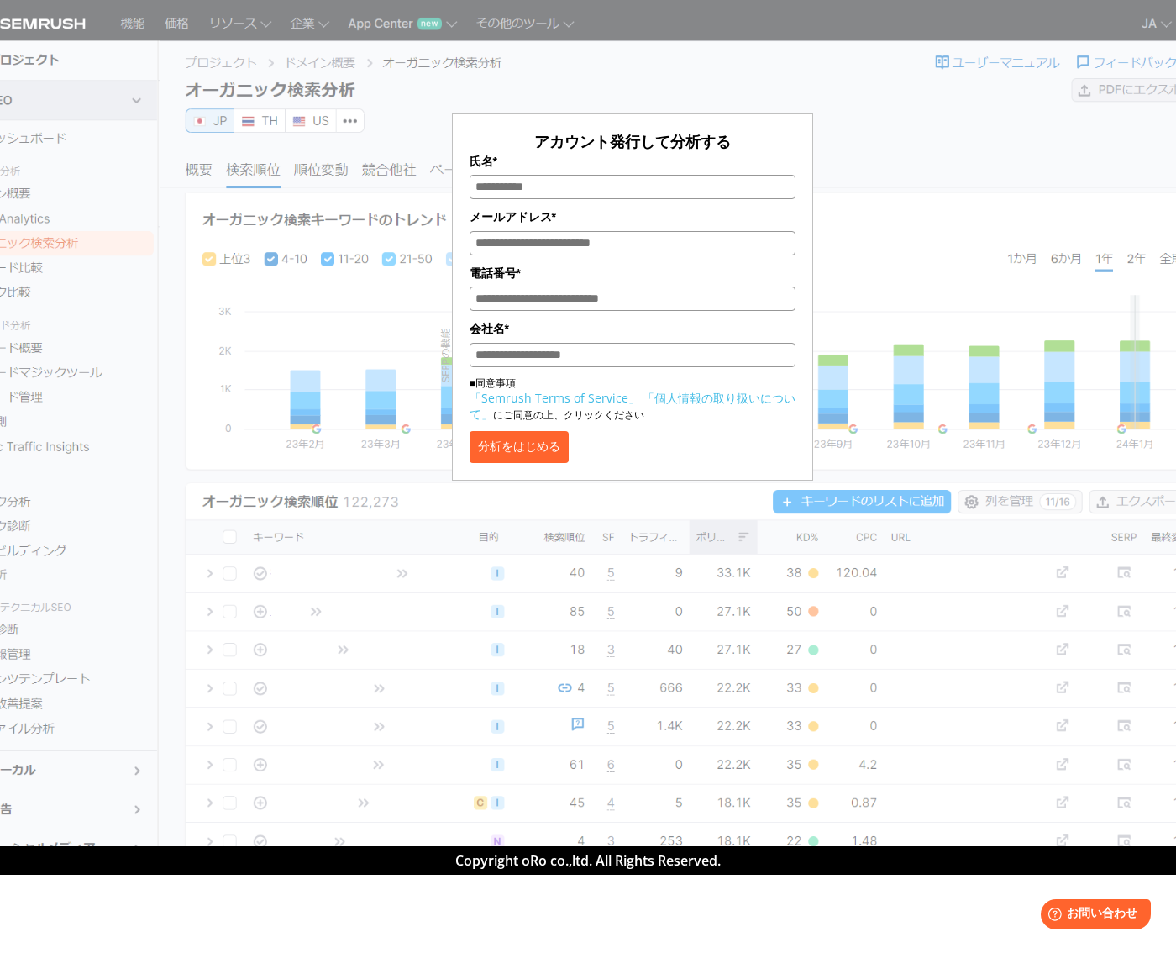 This screenshot has width=1176, height=958. Describe the element at coordinates (588, 860) in the screenshot. I see `span: Copyright oRo co.,ltd. All Rights Reserved.` at that location.